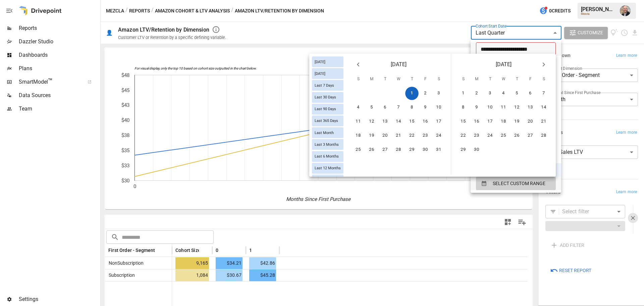 The image size is (644, 306). Describe the element at coordinates (327, 144) in the screenshot. I see `span: Last 3 Months` at that location.